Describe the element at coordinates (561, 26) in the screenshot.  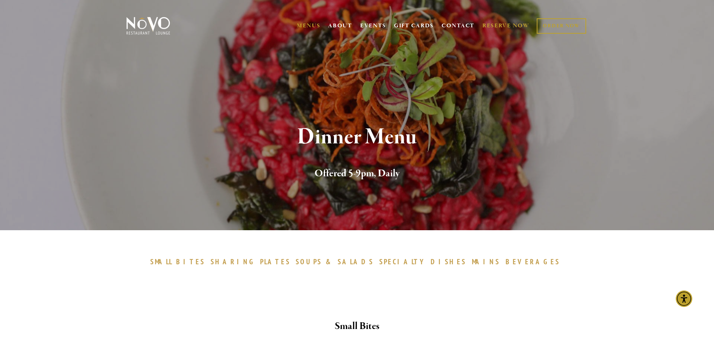
I see `a: ORDER NOW` at that location.